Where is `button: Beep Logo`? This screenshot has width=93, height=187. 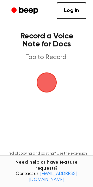 button: Beep Logo is located at coordinates (47, 83).